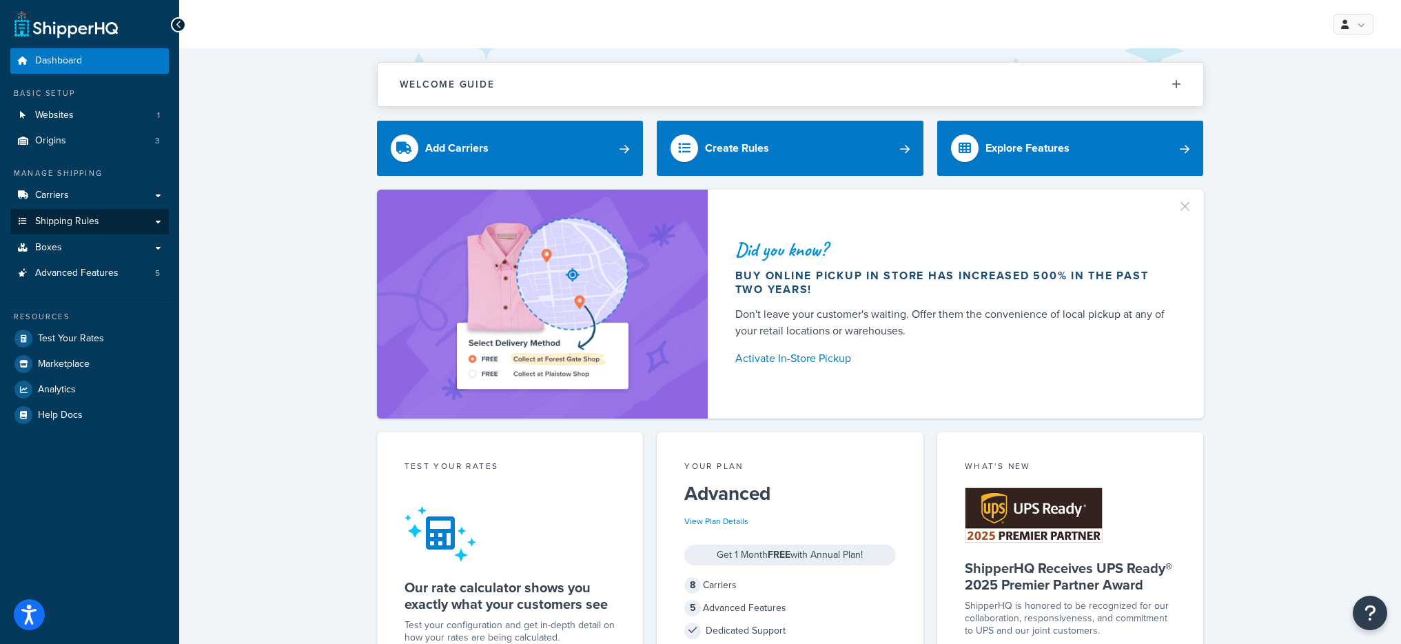 The width and height of the screenshot is (1401, 644). What do you see at coordinates (953, 322) in the screenshot?
I see `div: Don't leave your customer's waiting. Offer them the convenience of local pickup at any of your re...` at bounding box center [953, 322].